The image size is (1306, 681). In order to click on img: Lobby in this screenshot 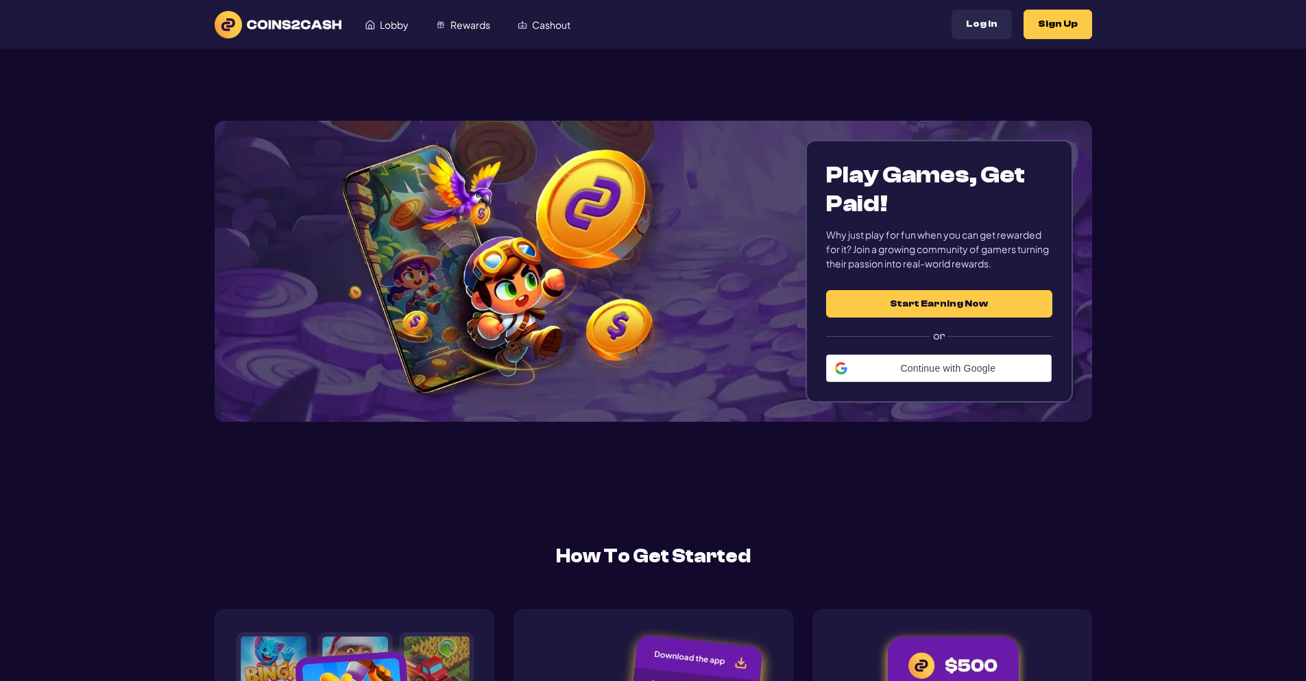, I will do `click(370, 25)`.